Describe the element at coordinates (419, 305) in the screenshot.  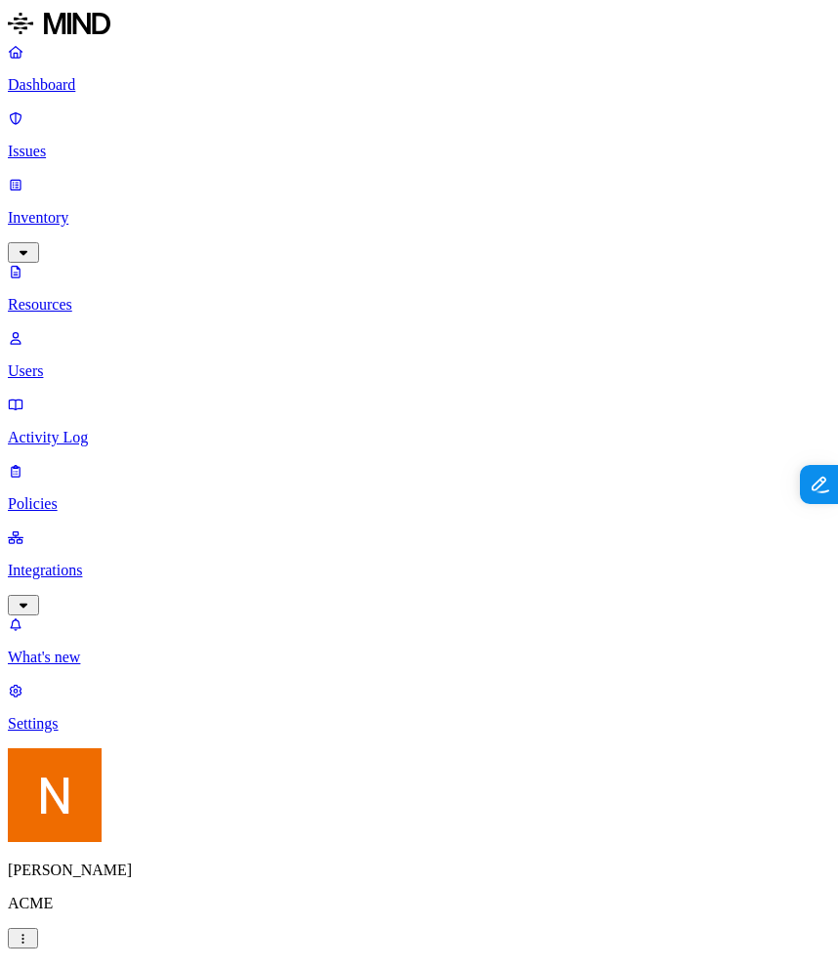
I see `p: Resources` at that location.